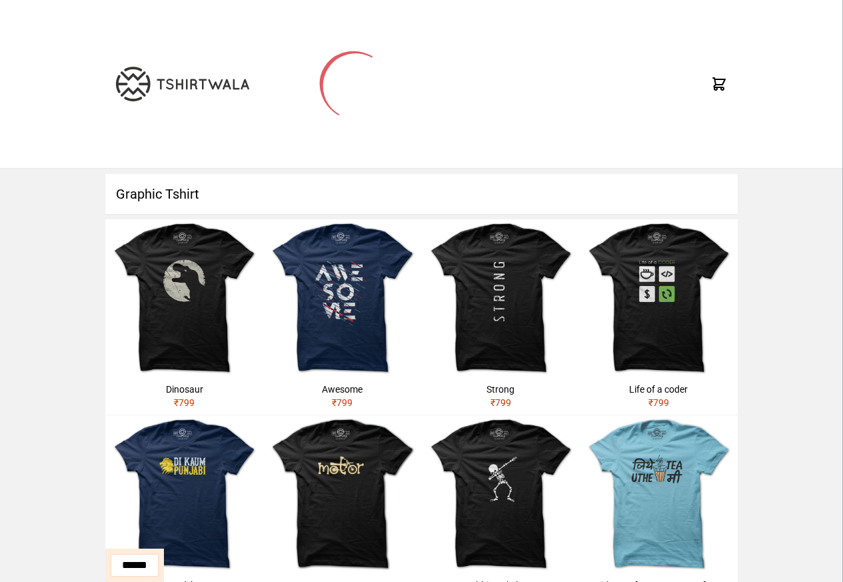 The height and width of the screenshot is (582, 843). What do you see at coordinates (342, 298) in the screenshot?
I see `img: awesome.jpg` at bounding box center [342, 298].